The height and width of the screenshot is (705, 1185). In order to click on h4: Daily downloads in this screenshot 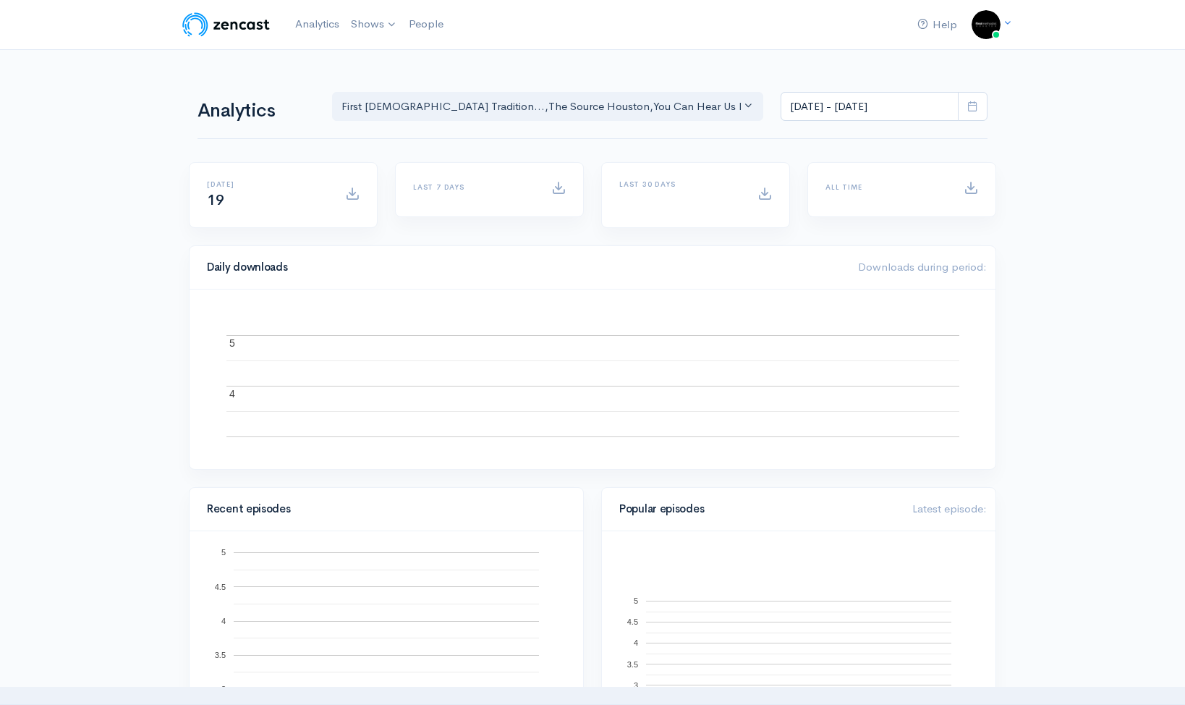, I will do `click(524, 267)`.